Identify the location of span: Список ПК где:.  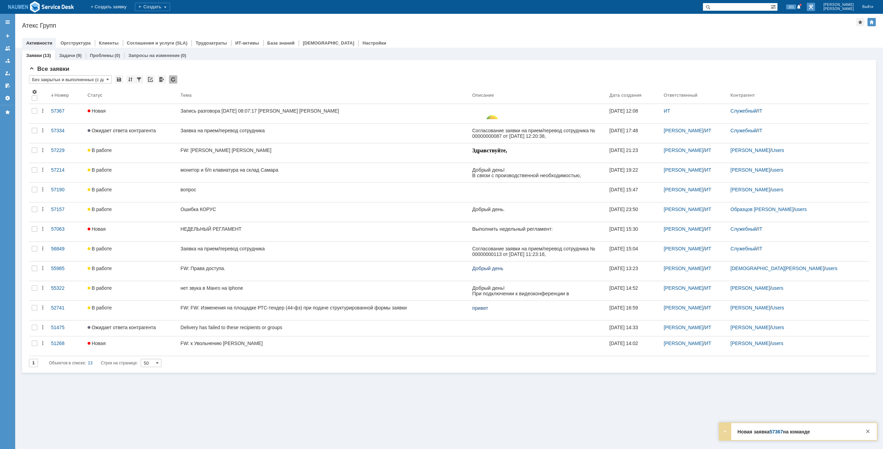
(33, 34).